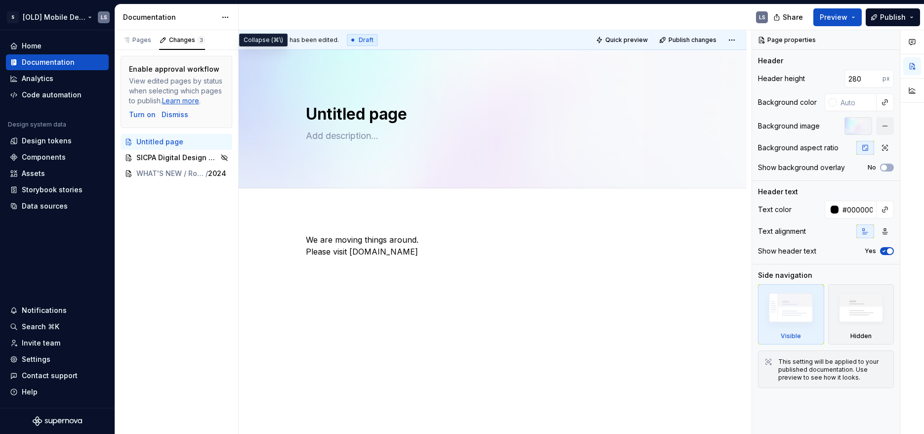 The height and width of the screenshot is (434, 924). Describe the element at coordinates (785, 275) in the screenshot. I see `div: Side navigation` at that location.